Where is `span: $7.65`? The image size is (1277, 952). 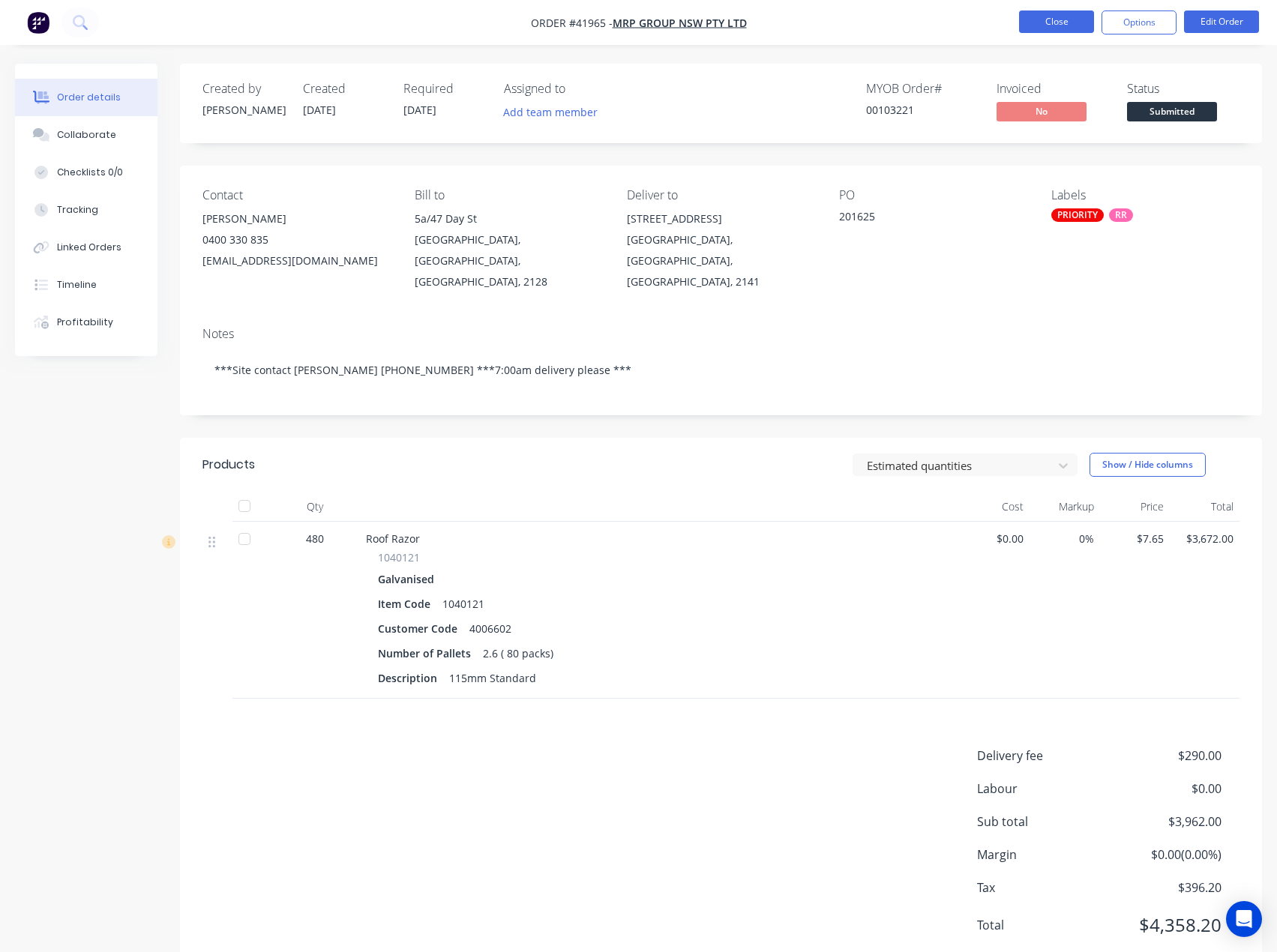 span: $7.65 is located at coordinates (1135, 539).